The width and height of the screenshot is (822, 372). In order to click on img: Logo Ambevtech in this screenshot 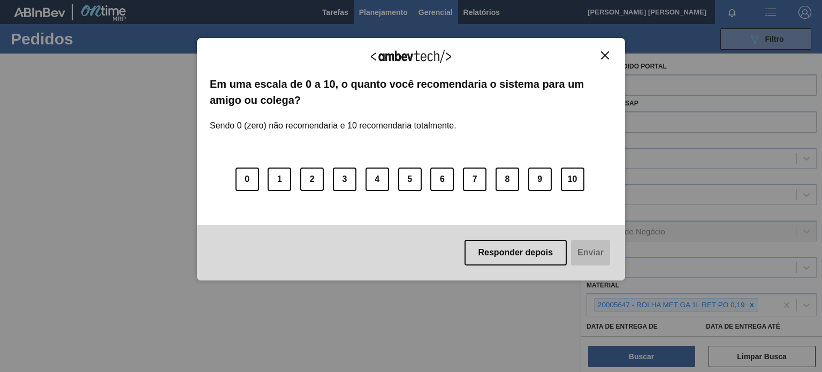, I will do `click(411, 56)`.